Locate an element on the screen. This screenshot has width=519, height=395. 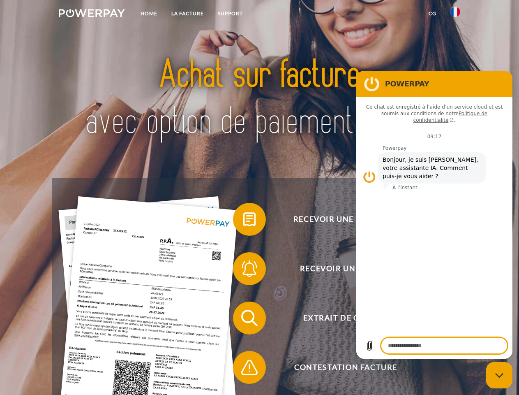
img: fr is located at coordinates (456, 12).